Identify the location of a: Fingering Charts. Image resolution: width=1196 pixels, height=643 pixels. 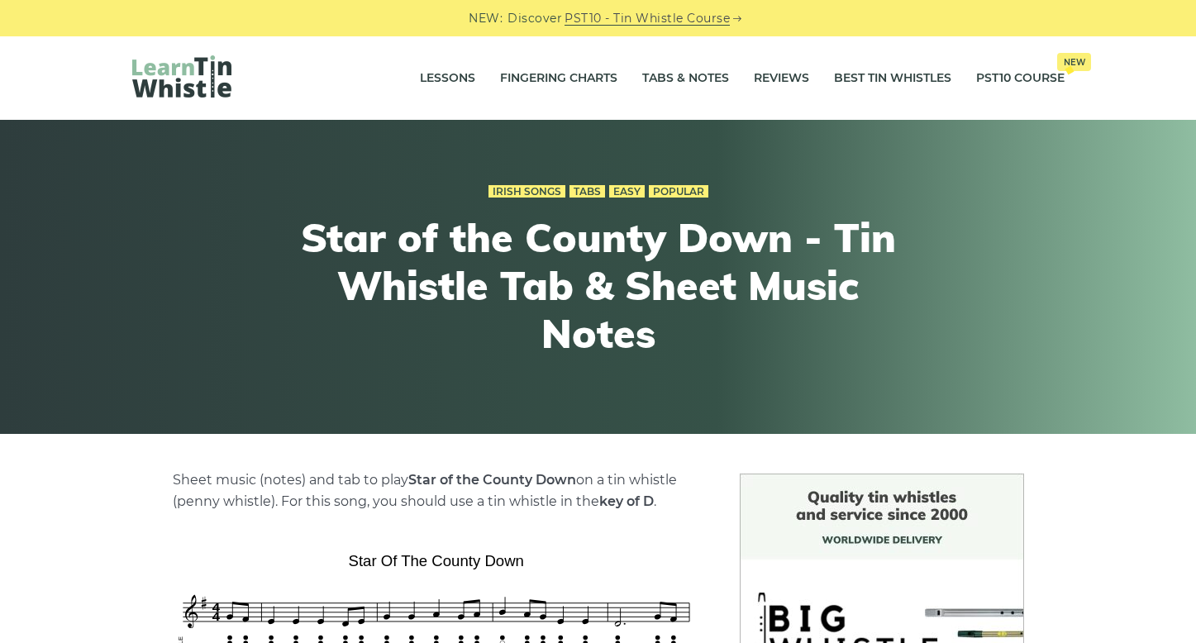
(559, 79).